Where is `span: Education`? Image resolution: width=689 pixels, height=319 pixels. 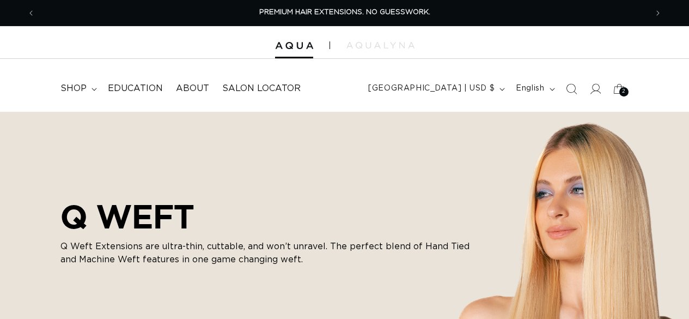
span: Education is located at coordinates (135, 88).